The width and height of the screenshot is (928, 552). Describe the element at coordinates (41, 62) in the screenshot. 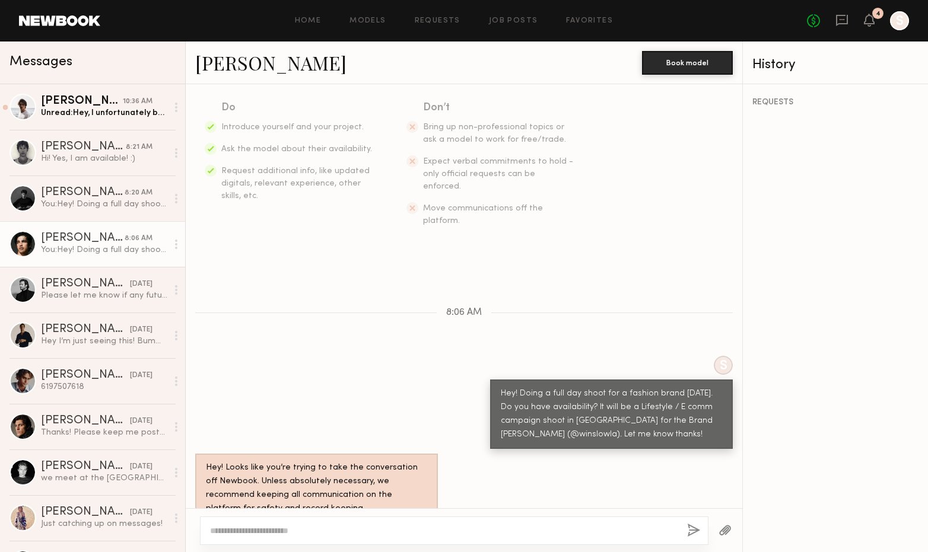

I see `span: Messages` at that location.